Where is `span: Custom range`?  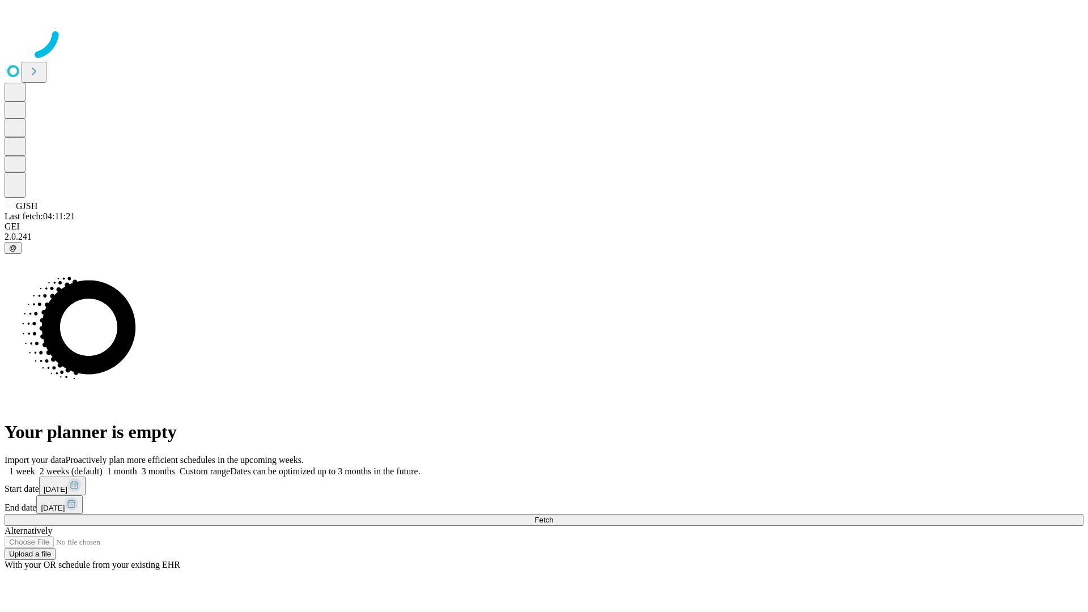 span: Custom range is located at coordinates (205, 471).